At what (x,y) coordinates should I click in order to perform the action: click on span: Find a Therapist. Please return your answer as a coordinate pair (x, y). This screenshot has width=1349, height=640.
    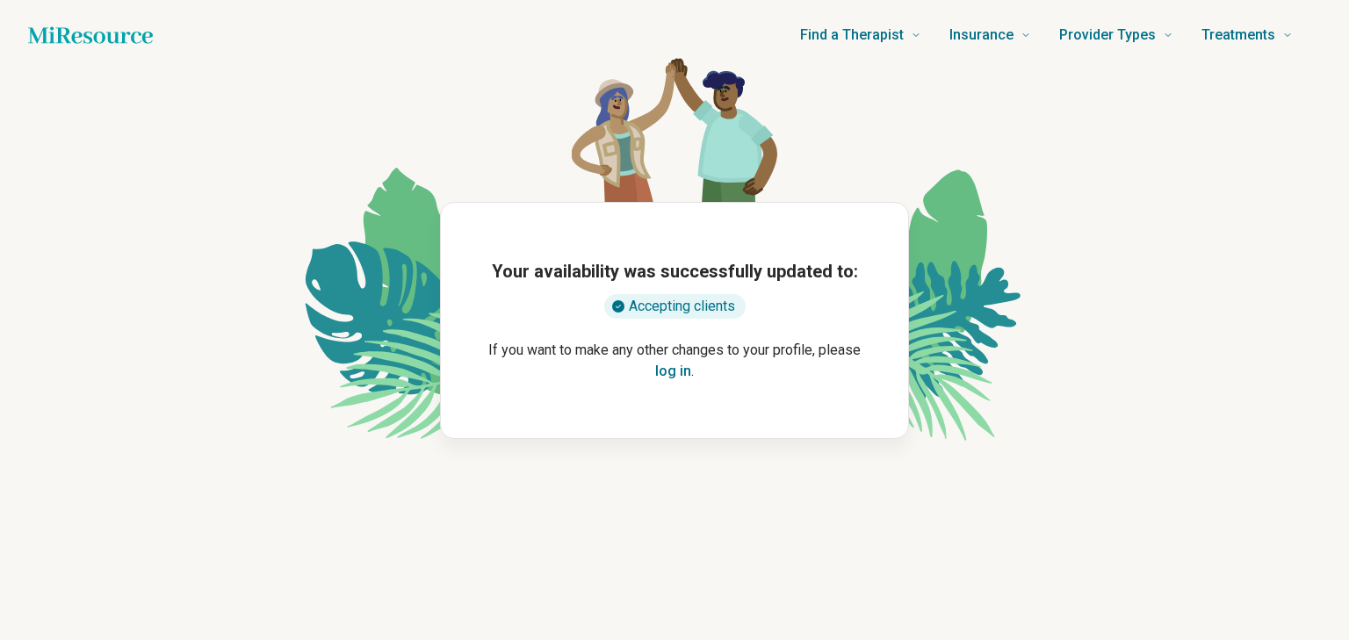
    Looking at the image, I should click on (852, 35).